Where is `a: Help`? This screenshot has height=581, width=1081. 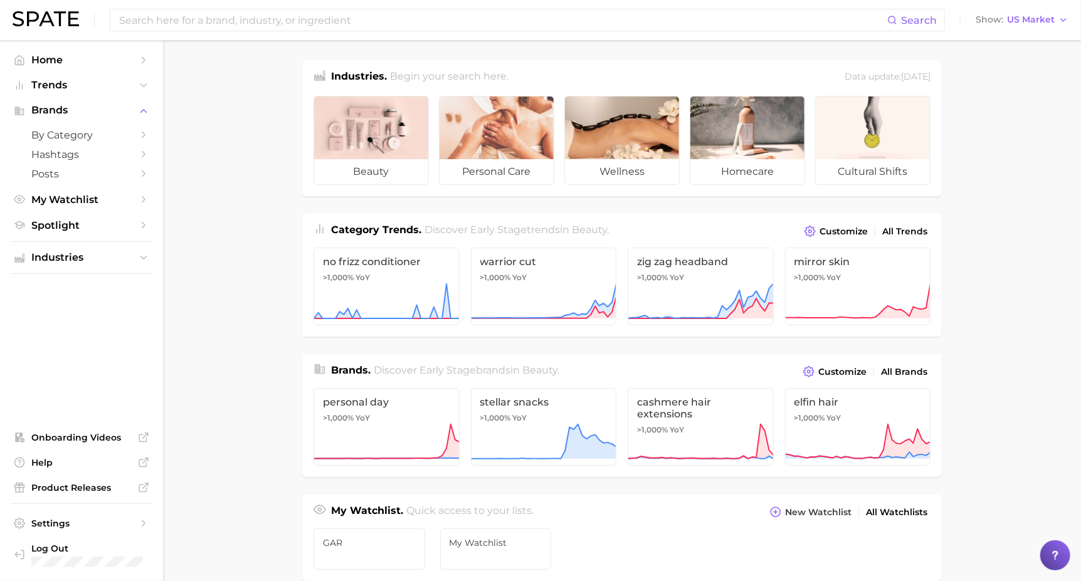 a: Help is located at coordinates (81, 463).